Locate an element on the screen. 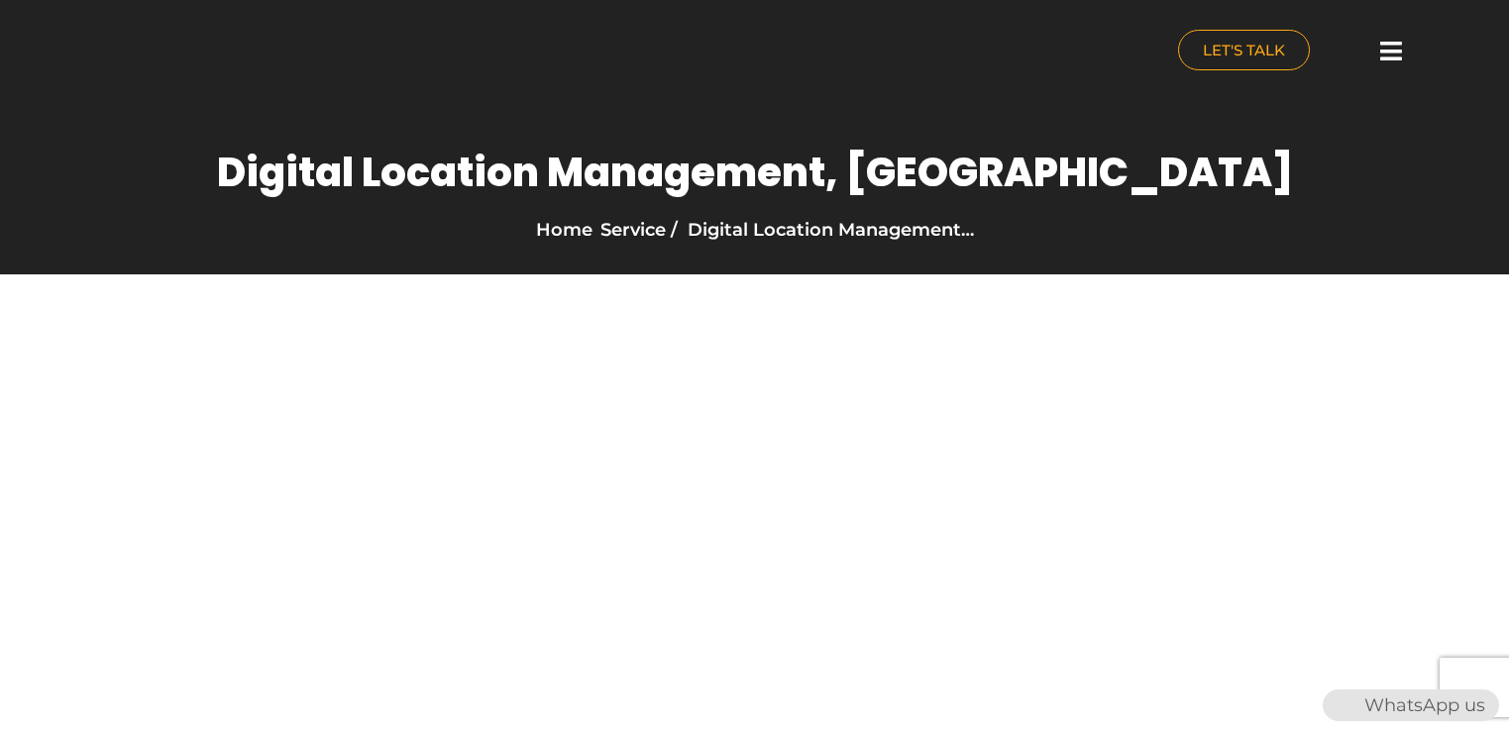 The width and height of the screenshot is (1509, 731). a: nuance-qatar_logo is located at coordinates (398, 53).